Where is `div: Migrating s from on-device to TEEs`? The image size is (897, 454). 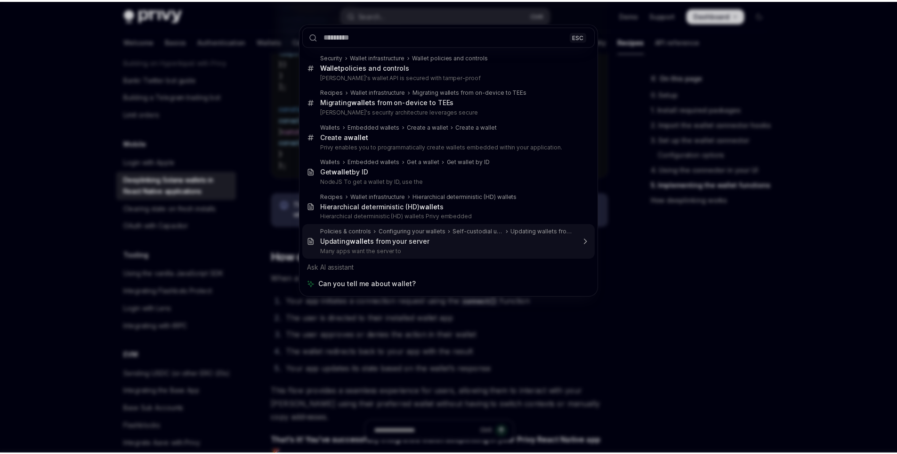
div: Migrating s from on-device to TEEs is located at coordinates (390, 102).